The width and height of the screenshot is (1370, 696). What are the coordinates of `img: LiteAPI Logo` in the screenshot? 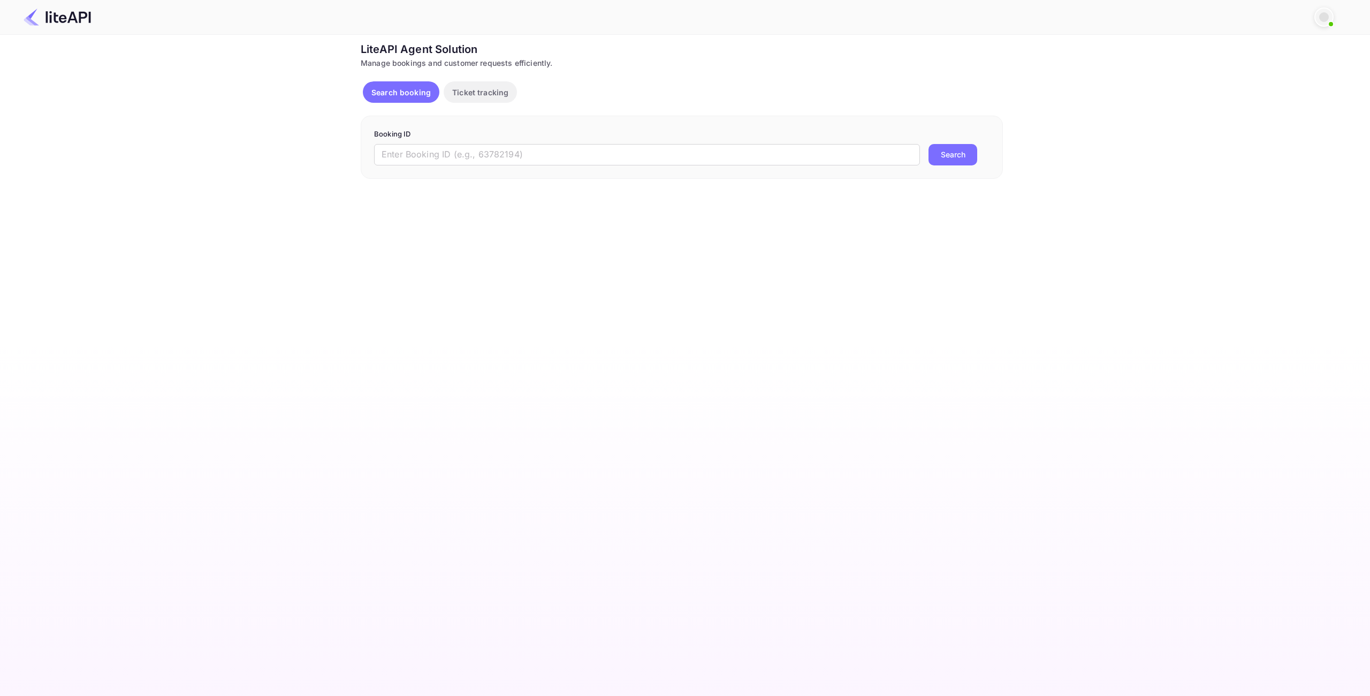 It's located at (57, 17).